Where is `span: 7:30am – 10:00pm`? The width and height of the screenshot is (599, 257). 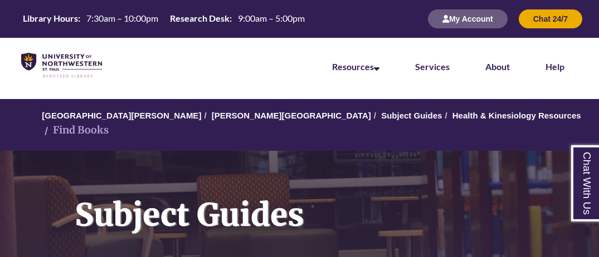 span: 7:30am – 10:00pm is located at coordinates (122, 18).